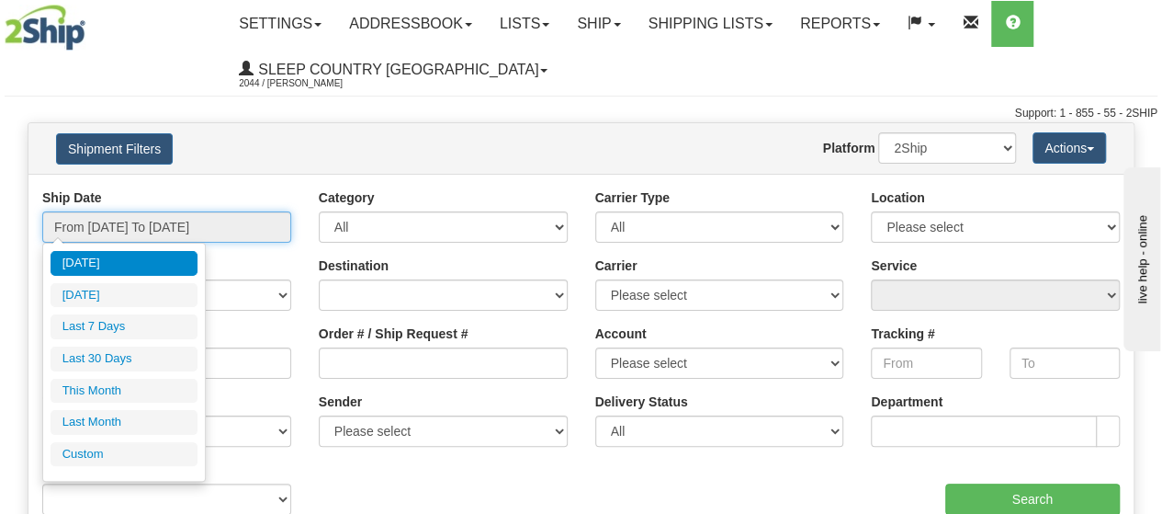 The height and width of the screenshot is (514, 1162). What do you see at coordinates (621, 334) in the screenshot?
I see `label: Account` at bounding box center [621, 334].